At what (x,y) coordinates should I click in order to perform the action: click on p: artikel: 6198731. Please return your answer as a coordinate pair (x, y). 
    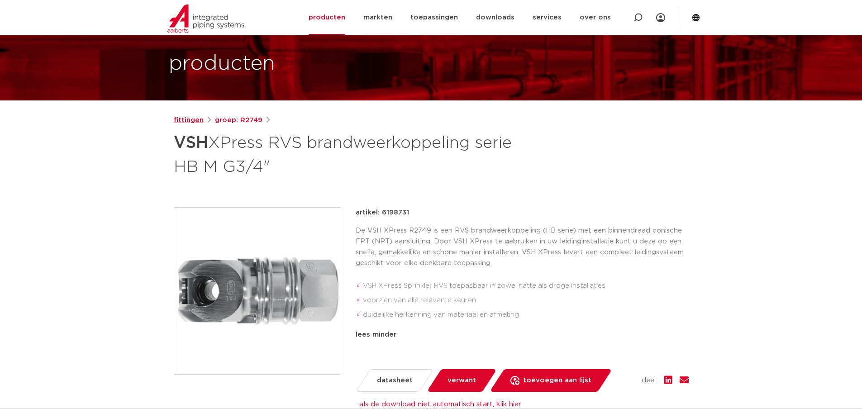
    Looking at the image, I should click on (382, 213).